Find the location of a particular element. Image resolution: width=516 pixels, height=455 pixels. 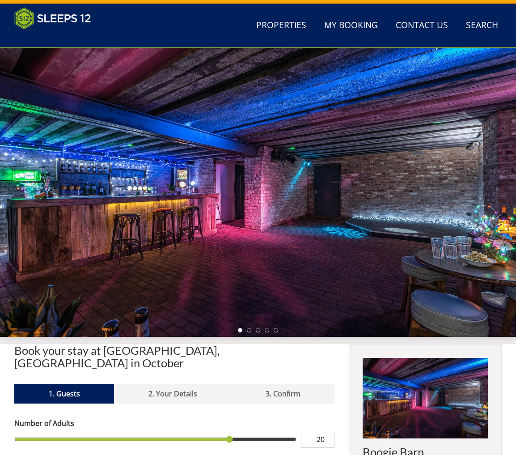

a: 3. Confirm is located at coordinates (283, 394).